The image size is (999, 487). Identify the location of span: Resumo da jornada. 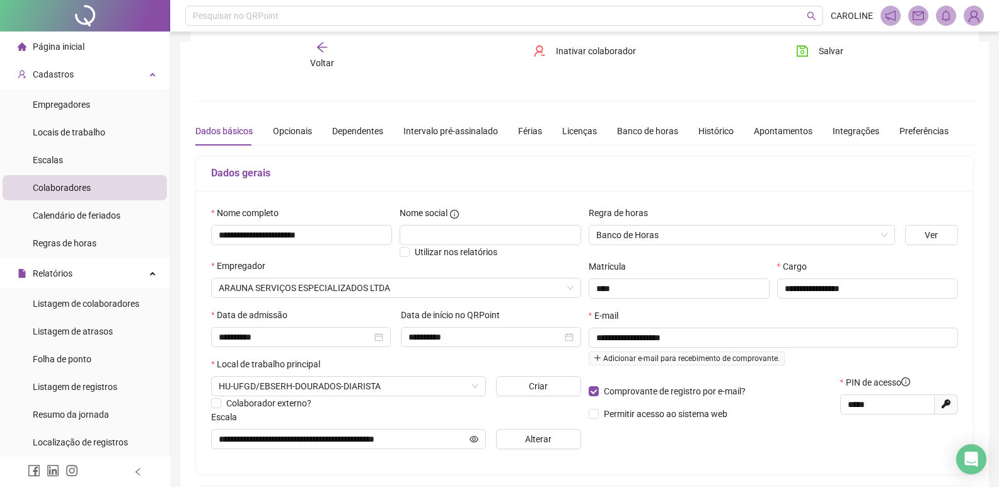
(71, 415).